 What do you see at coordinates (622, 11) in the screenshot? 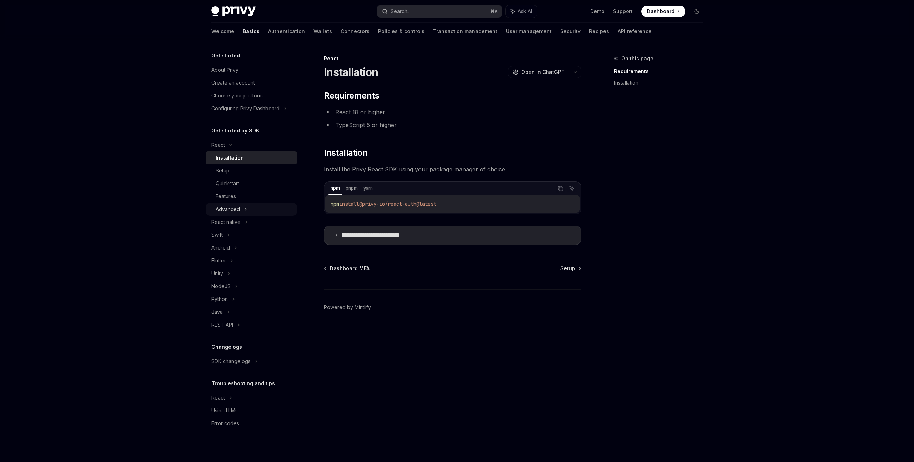
I see `a: Support` at bounding box center [622, 11].